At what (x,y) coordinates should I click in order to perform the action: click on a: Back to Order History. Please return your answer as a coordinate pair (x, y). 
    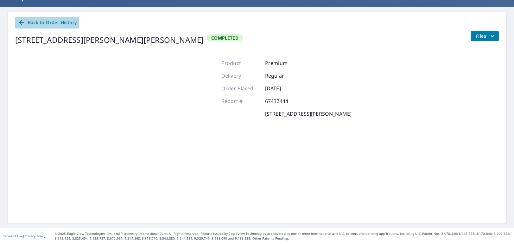
    Looking at the image, I should click on (47, 22).